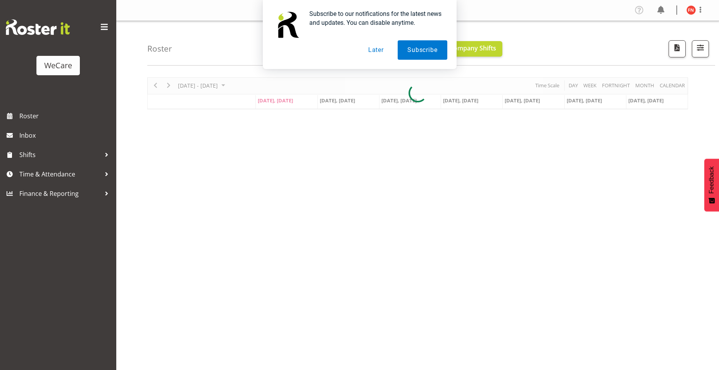 This screenshot has height=370, width=719. Describe the element at coordinates (60, 194) in the screenshot. I see `span: Finance & Reporting` at that location.